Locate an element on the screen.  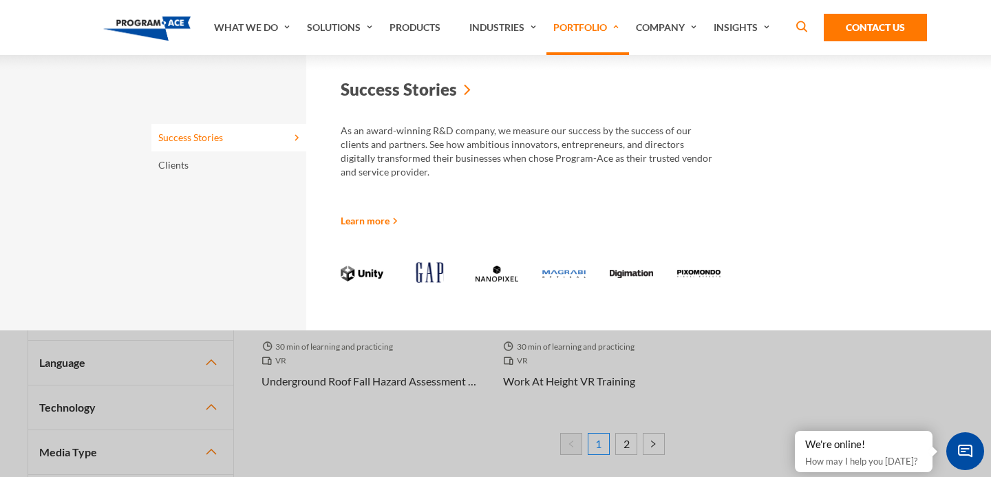
img: Program-Ace is located at coordinates (147, 28).